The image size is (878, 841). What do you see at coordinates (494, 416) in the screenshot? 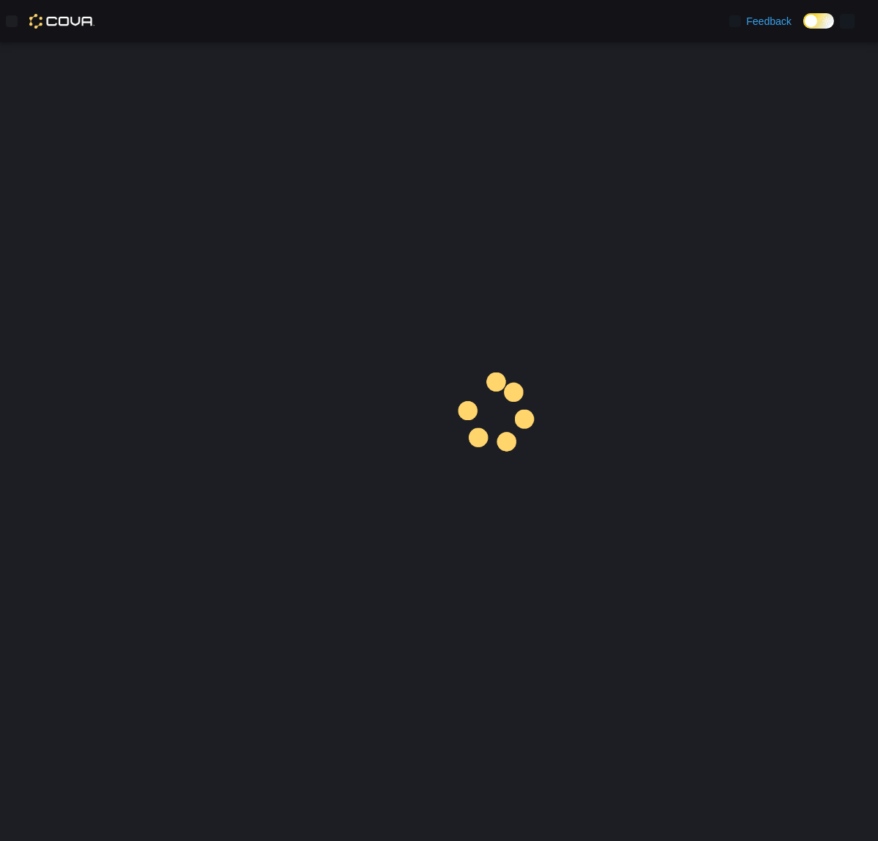
I see `img: cova-loader` at bounding box center [494, 416].